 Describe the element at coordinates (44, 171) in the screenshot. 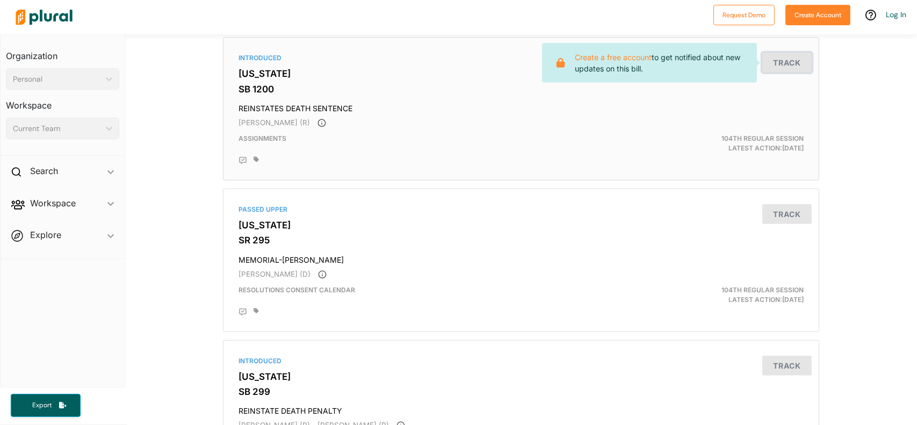

I see `h2: Search` at that location.